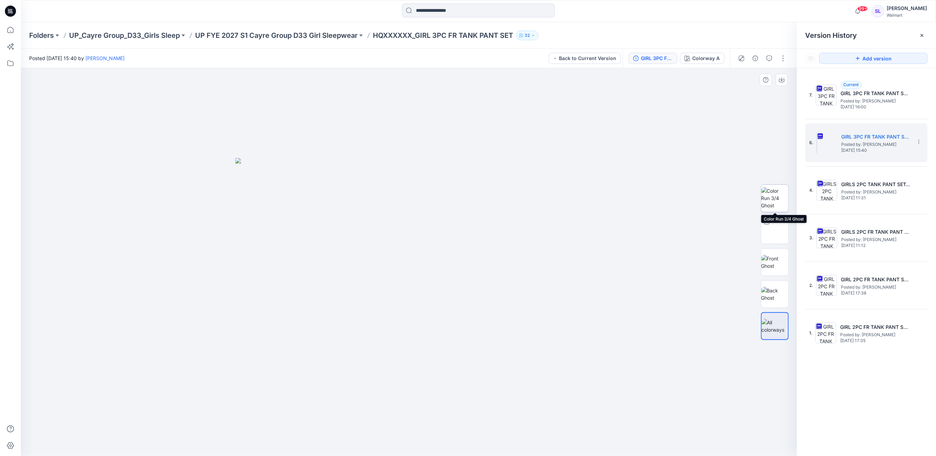 This screenshot has width=936, height=456. I want to click on a: UP_Cayre Group_D33_Girls Sleep, so click(124, 35).